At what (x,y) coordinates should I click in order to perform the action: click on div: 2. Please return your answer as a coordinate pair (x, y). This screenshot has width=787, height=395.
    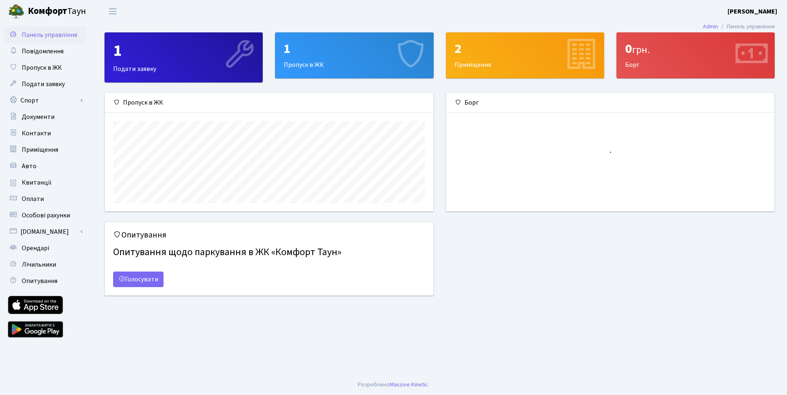
    Looking at the image, I should click on (525, 49).